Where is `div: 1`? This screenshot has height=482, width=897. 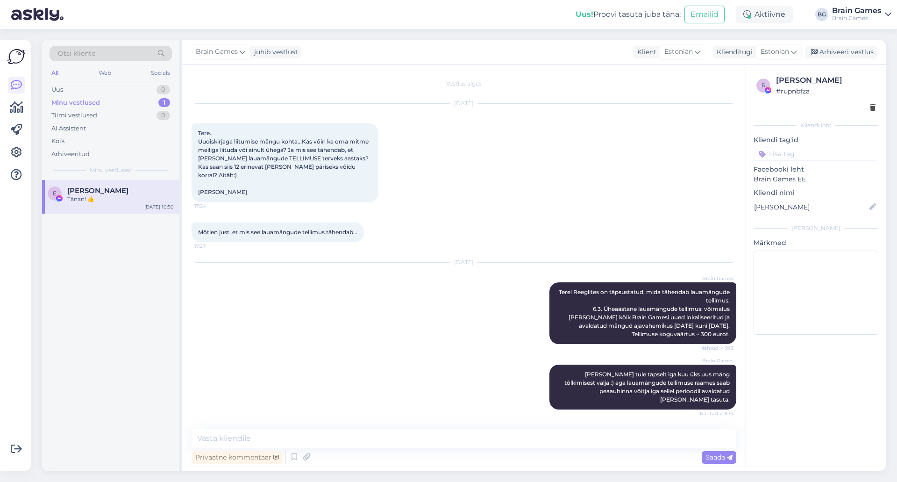
div: 1 is located at coordinates (164, 103).